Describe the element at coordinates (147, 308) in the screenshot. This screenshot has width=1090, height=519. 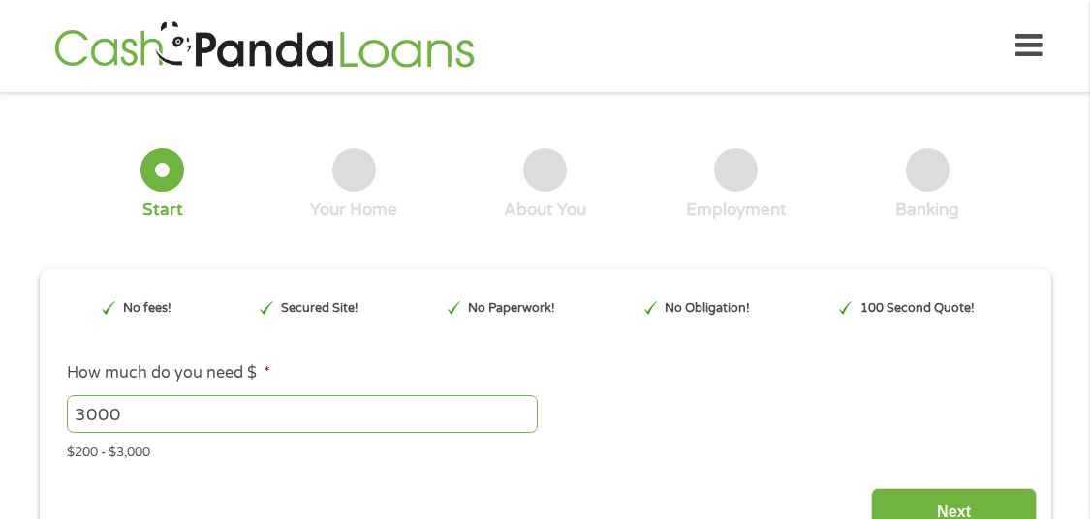
I see `p: No fees!` at that location.